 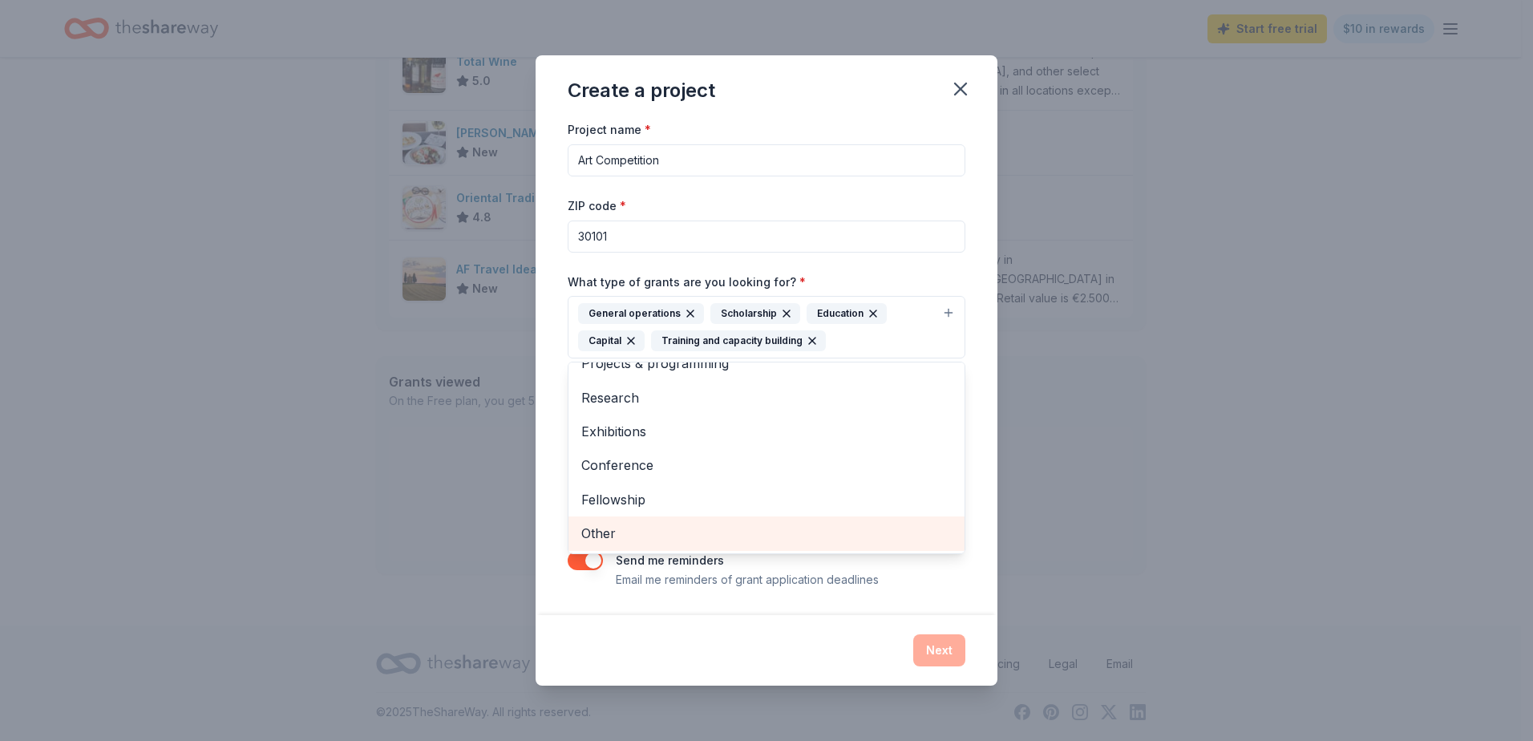 What do you see at coordinates (766, 533) in the screenshot?
I see `span: Other` at bounding box center [766, 533].